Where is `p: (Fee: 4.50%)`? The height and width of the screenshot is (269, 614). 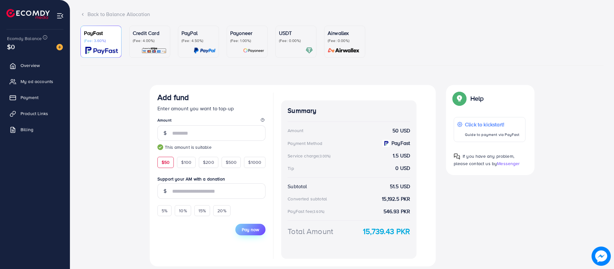
p: (Fee: 4.50%) is located at coordinates (199, 41).